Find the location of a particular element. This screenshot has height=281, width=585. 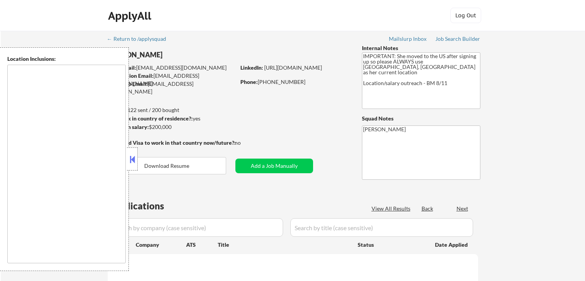

div: Squad Notes is located at coordinates (421, 119).